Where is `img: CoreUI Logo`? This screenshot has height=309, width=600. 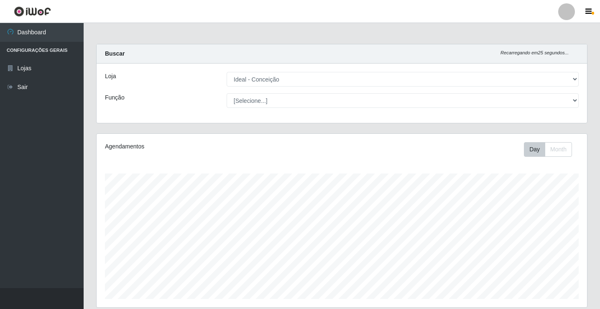 img: CoreUI Logo is located at coordinates (32, 11).